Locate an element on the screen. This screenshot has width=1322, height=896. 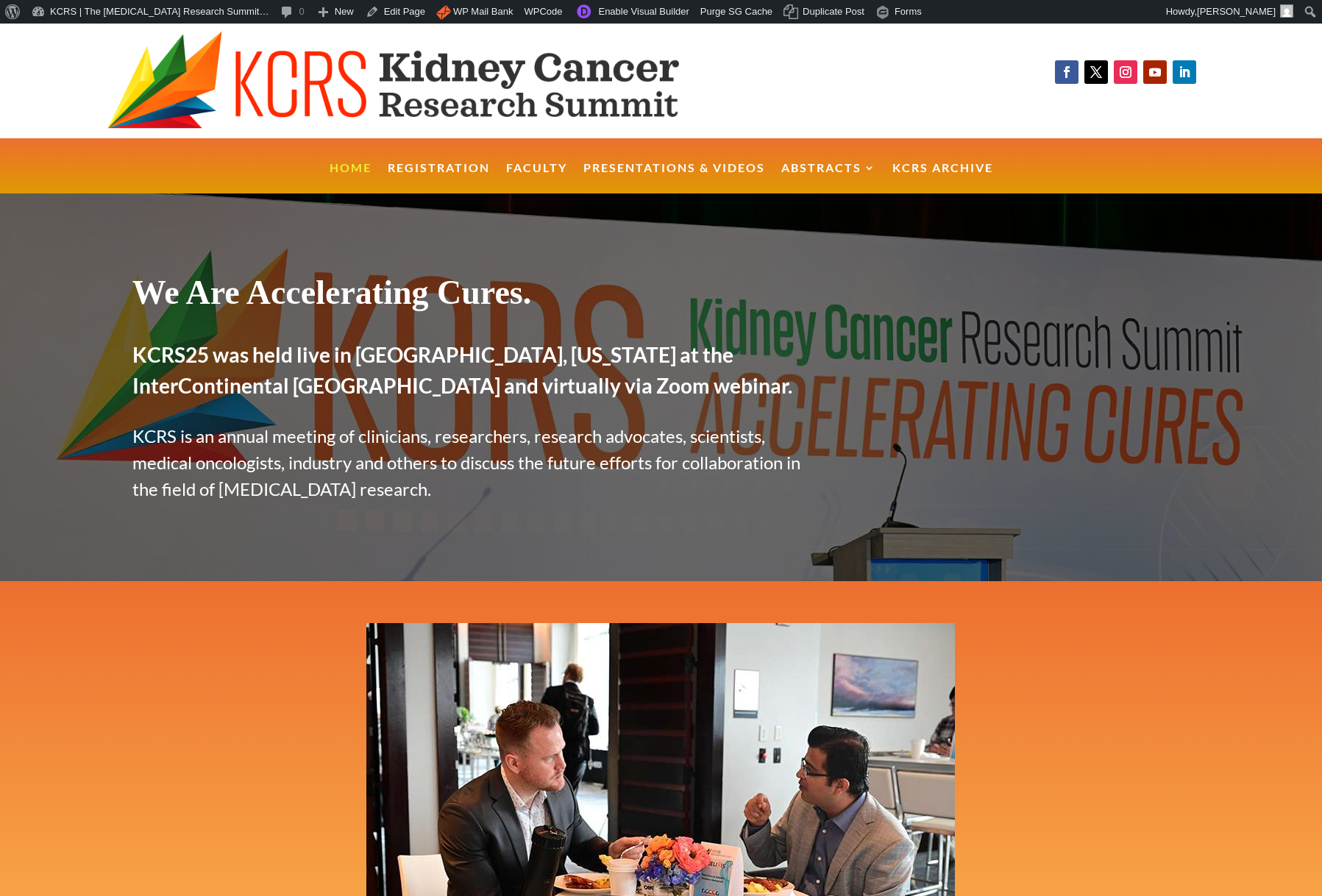
a: Faculty is located at coordinates (536, 178).